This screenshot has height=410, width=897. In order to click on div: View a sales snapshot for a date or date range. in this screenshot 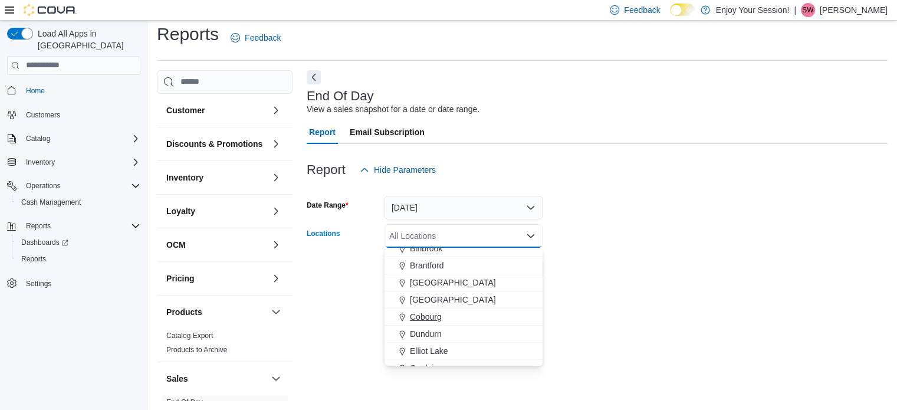, I will do `click(393, 109)`.